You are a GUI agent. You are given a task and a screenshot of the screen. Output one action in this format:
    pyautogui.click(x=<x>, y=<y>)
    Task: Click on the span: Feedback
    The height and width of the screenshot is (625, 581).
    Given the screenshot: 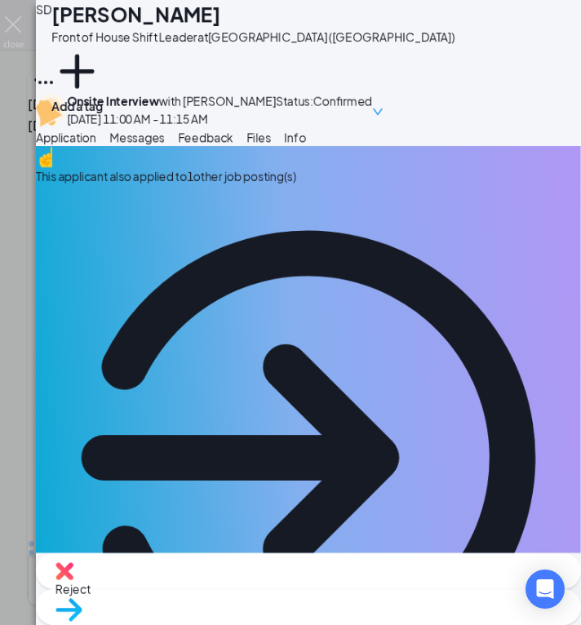 What is the action you would take?
    pyautogui.click(x=206, y=137)
    